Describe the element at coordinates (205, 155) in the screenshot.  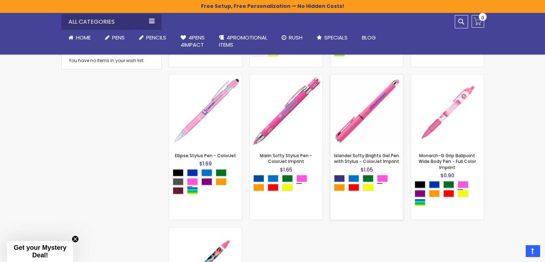
I see `a: Ellipse Stylus Pen - ColorJet` at that location.